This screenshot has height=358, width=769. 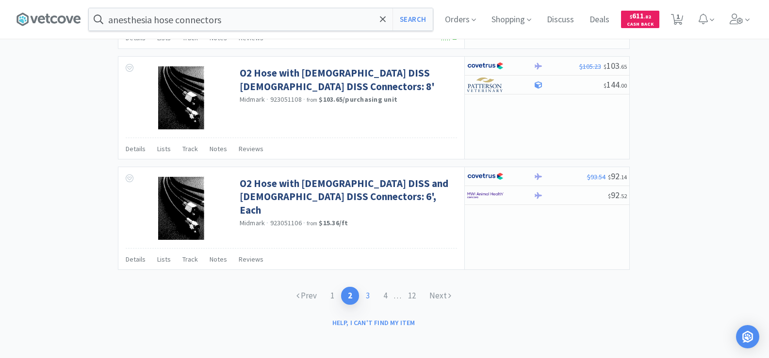 What do you see at coordinates (181, 98) in the screenshot?
I see `img: 9ea3d3a0edcf4fd3a5f5666ec62c84e4_51570.png` at bounding box center [181, 98].